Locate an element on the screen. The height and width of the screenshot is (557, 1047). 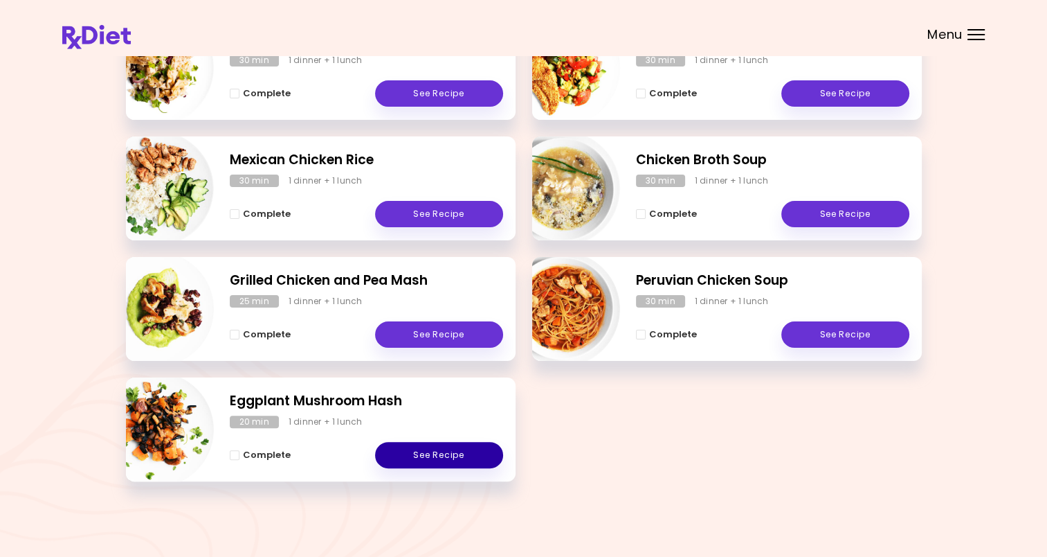
button: Complete - Peruvian Chicken Soup is located at coordinates (667, 334).